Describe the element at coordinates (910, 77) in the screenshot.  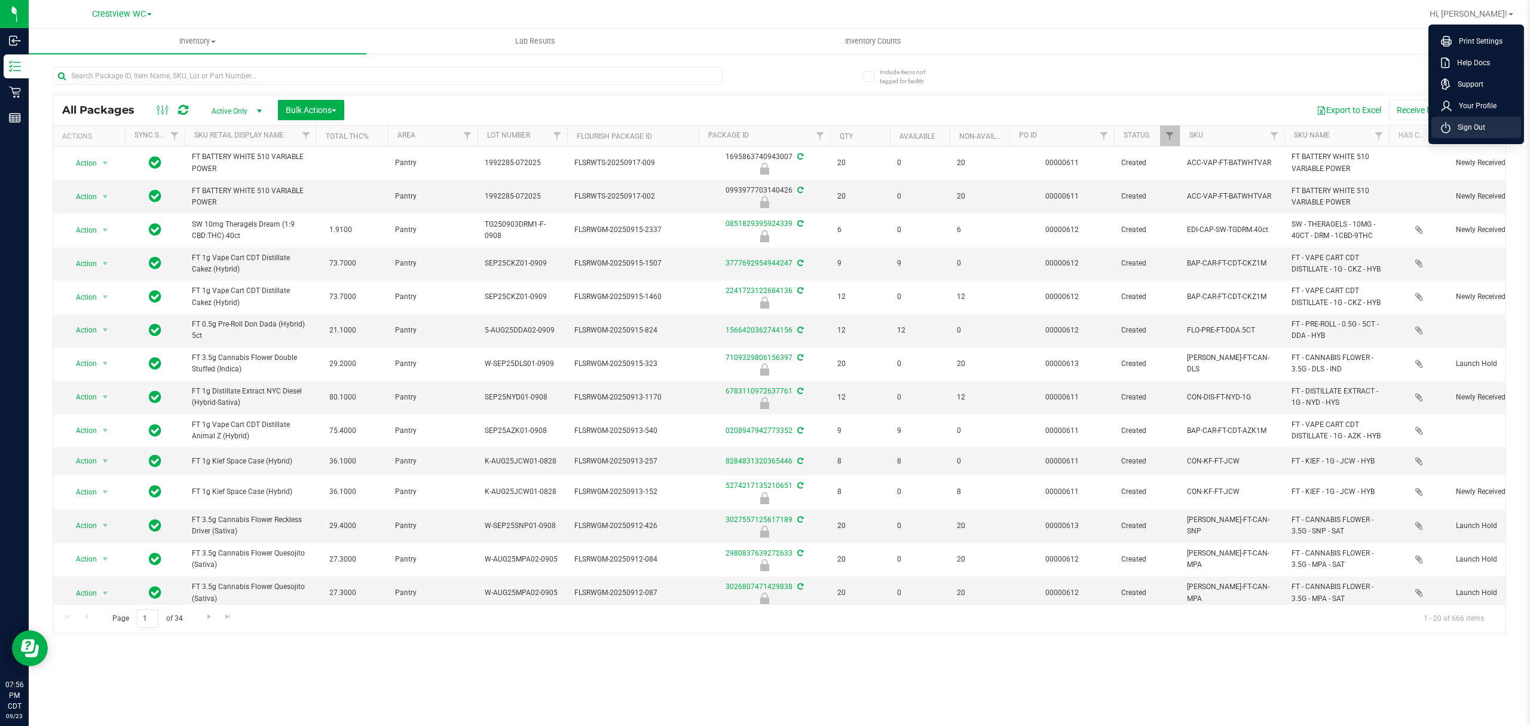
I see `span: Include items not tagged for facility` at that location.